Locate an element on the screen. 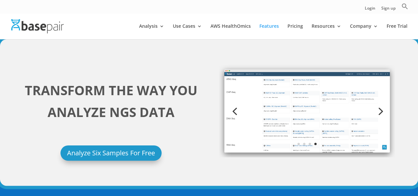  img: Basepair is located at coordinates (37, 26).